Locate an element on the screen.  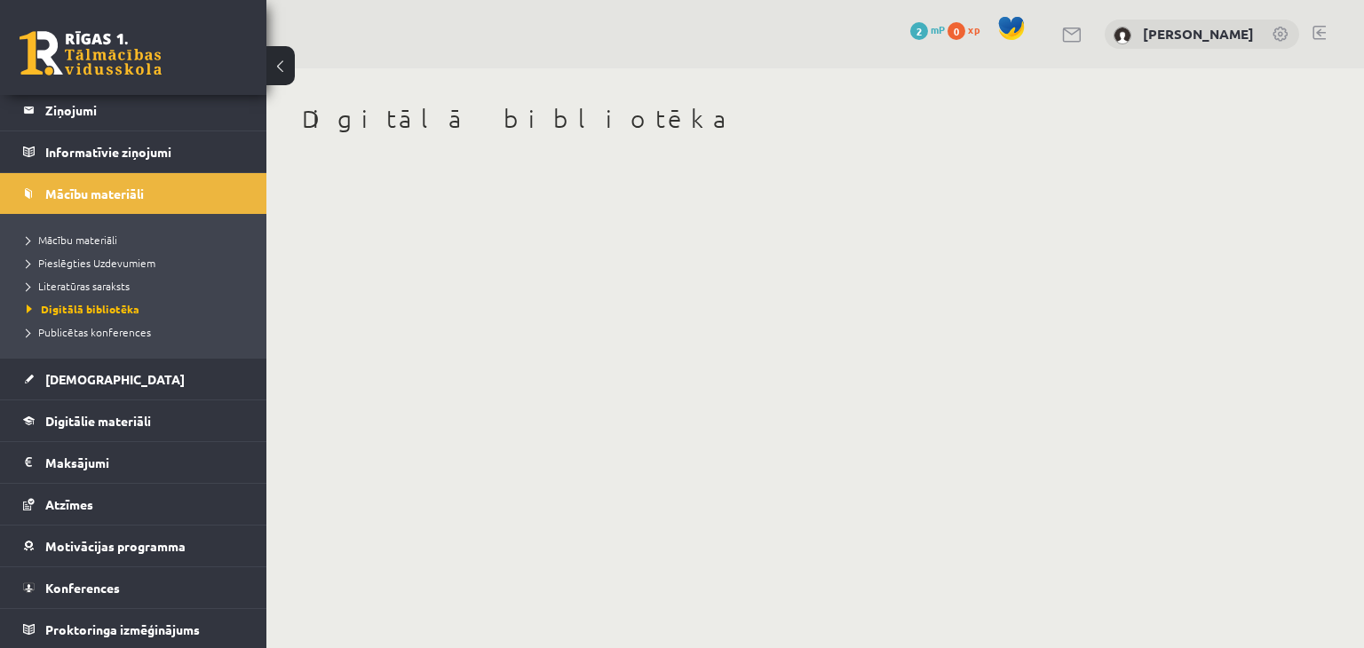
a: Digitālā bibliotēka is located at coordinates (138, 309).